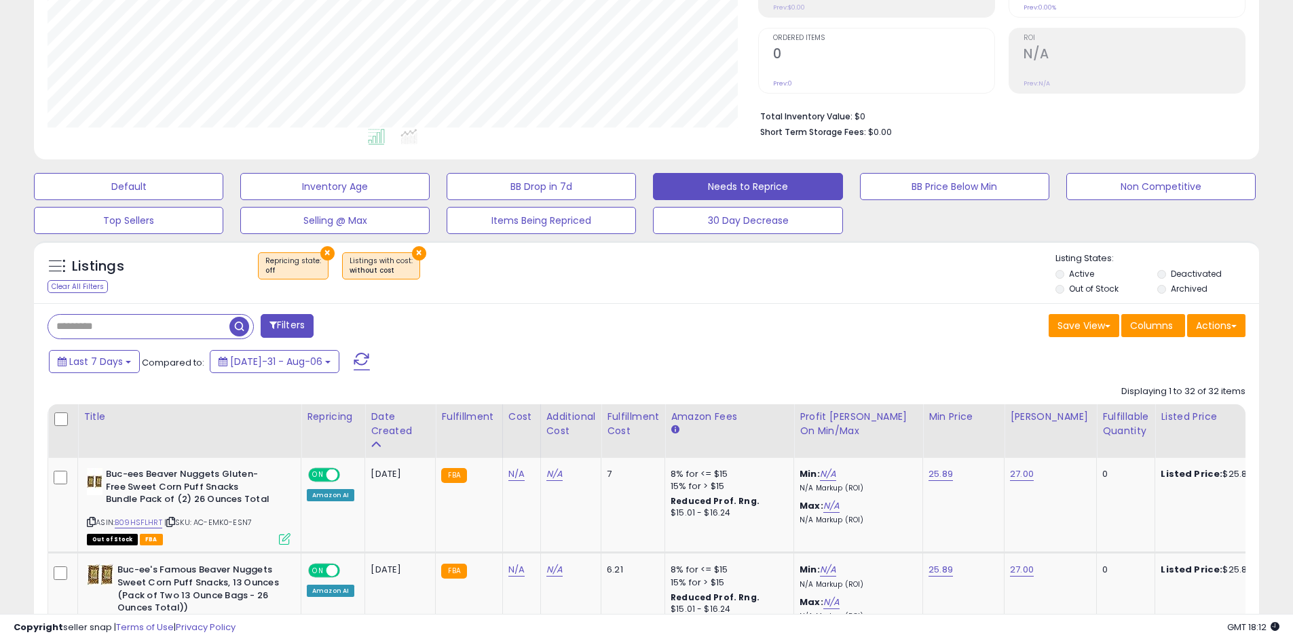  Describe the element at coordinates (940, 474) in the screenshot. I see `a: 25.89` at that location.